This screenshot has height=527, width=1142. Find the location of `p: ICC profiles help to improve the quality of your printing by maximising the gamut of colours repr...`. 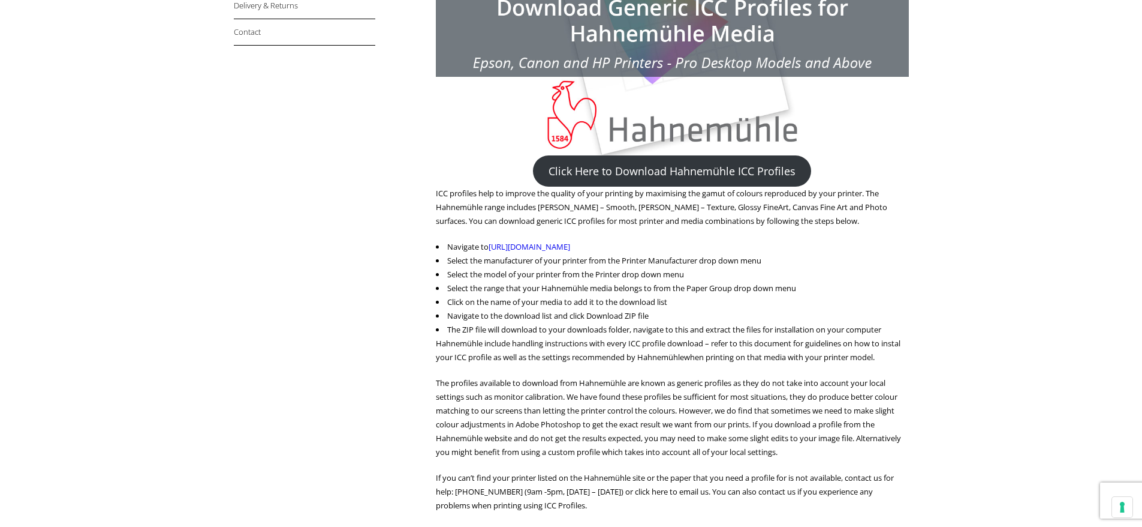

p: ICC profiles help to improve the quality of your printing by maximising the gamut of colours repr... is located at coordinates (672, 207).